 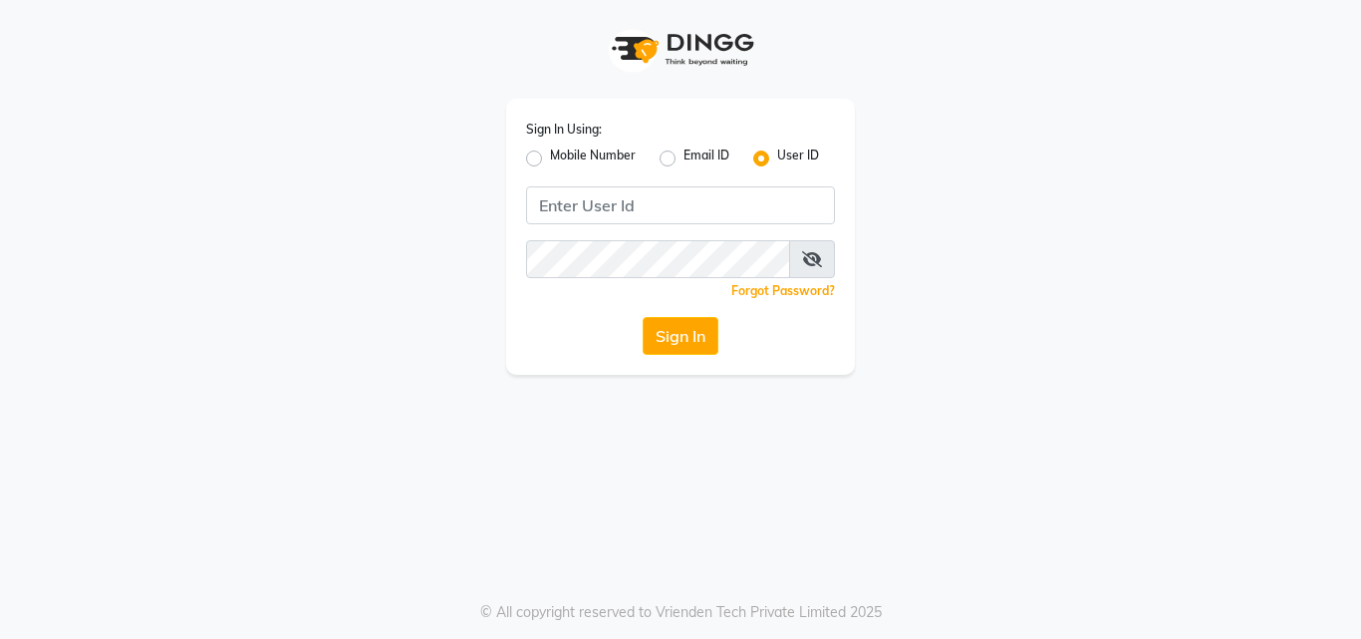 What do you see at coordinates (681, 49) in the screenshot?
I see `img: logo1.svg` at bounding box center [681, 49].